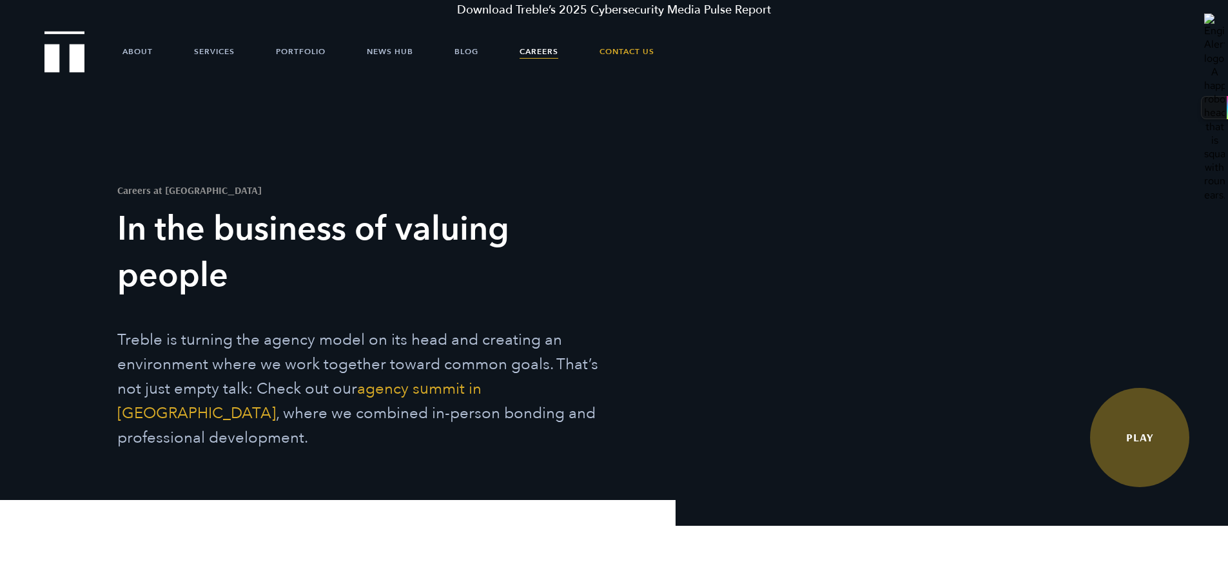 The width and height of the screenshot is (1228, 587). What do you see at coordinates (539, 52) in the screenshot?
I see `a: Careers` at bounding box center [539, 52].